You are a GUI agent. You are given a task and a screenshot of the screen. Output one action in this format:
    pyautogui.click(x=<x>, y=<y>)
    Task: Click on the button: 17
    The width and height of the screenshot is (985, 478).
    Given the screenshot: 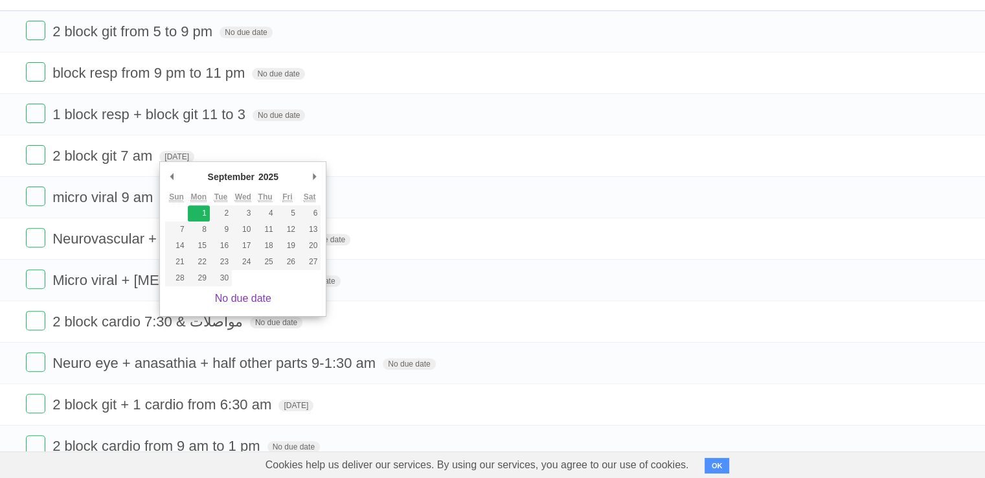 What is the action you would take?
    pyautogui.click(x=243, y=246)
    